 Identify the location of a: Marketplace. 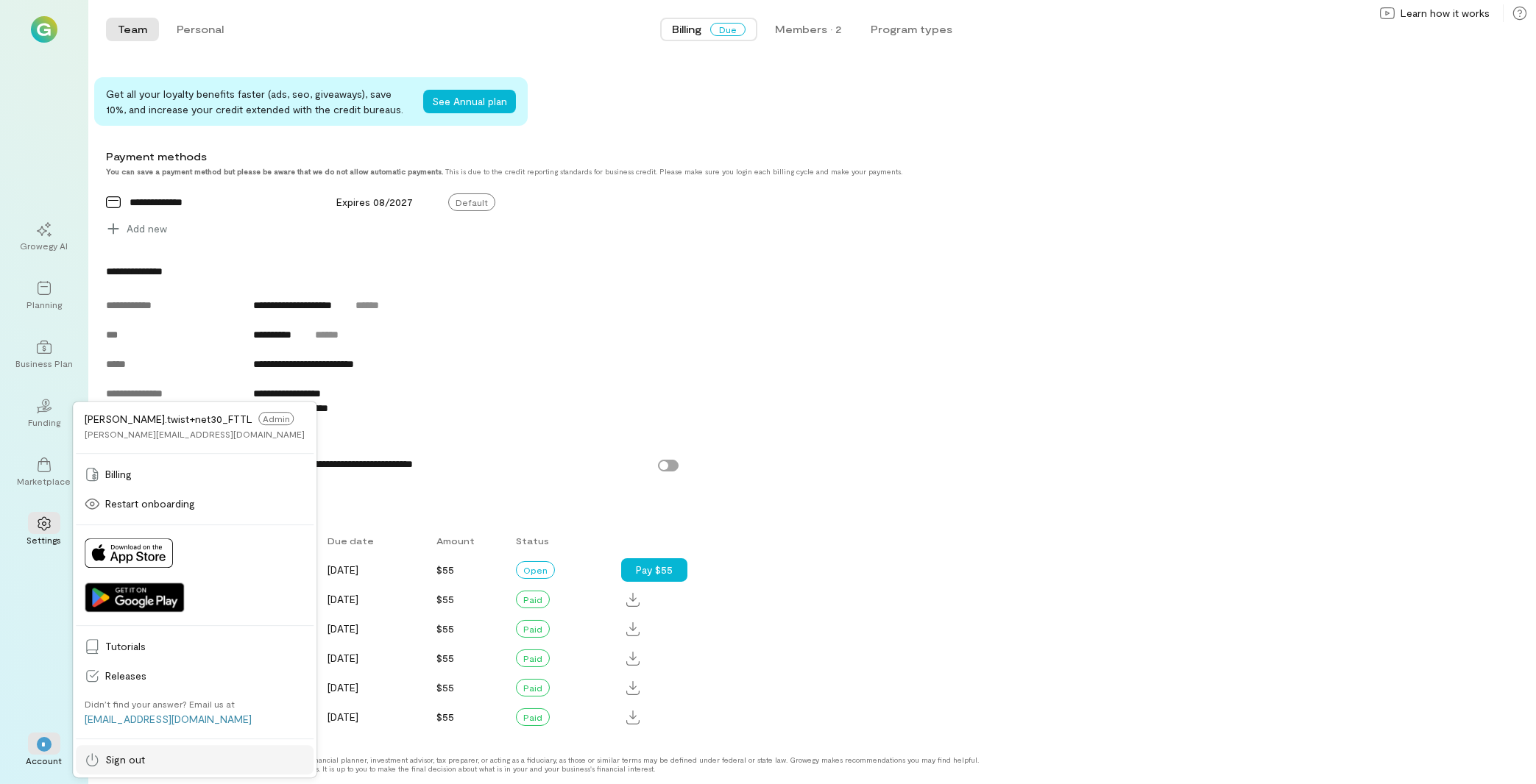
(44, 473).